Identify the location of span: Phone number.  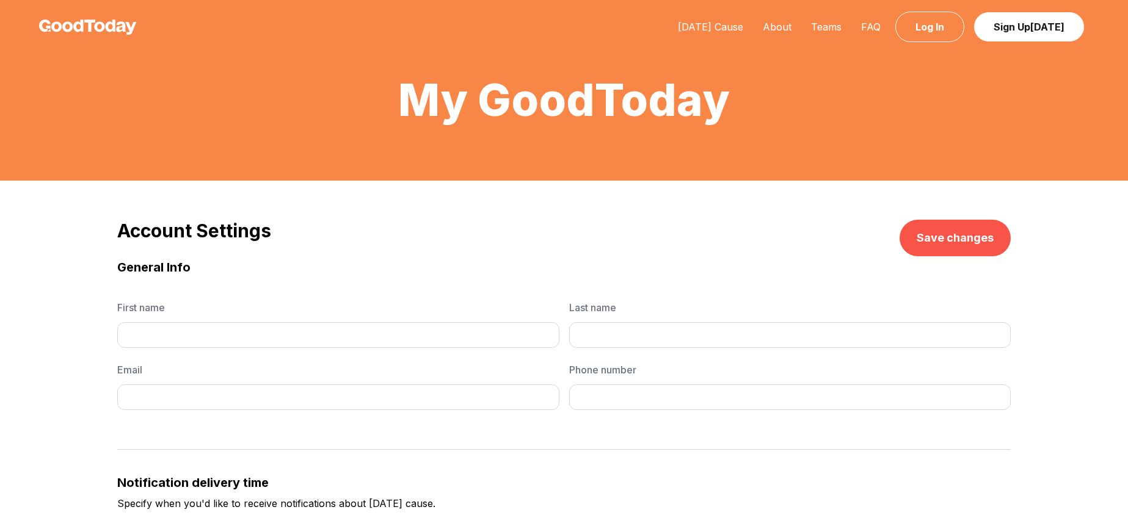
(790, 370).